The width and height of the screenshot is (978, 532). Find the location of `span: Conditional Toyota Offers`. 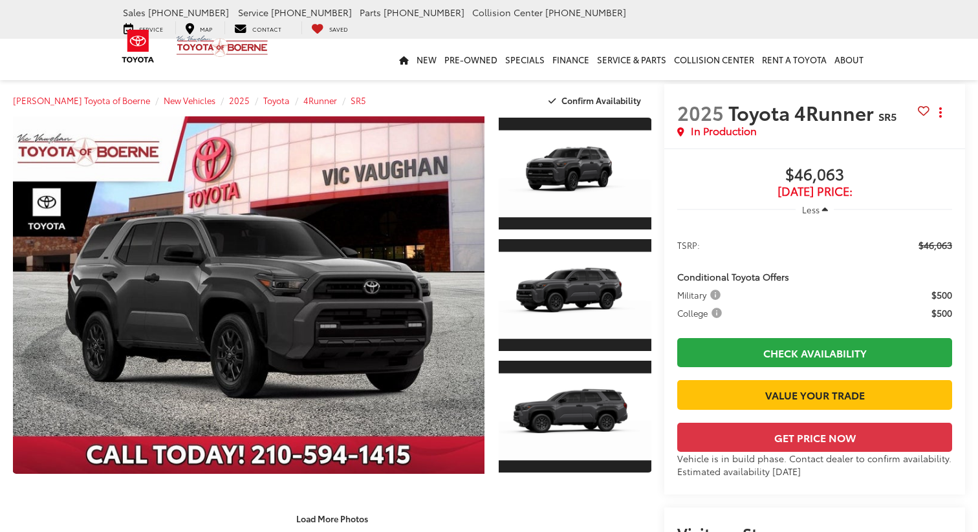

span: Conditional Toyota Offers is located at coordinates (733, 277).